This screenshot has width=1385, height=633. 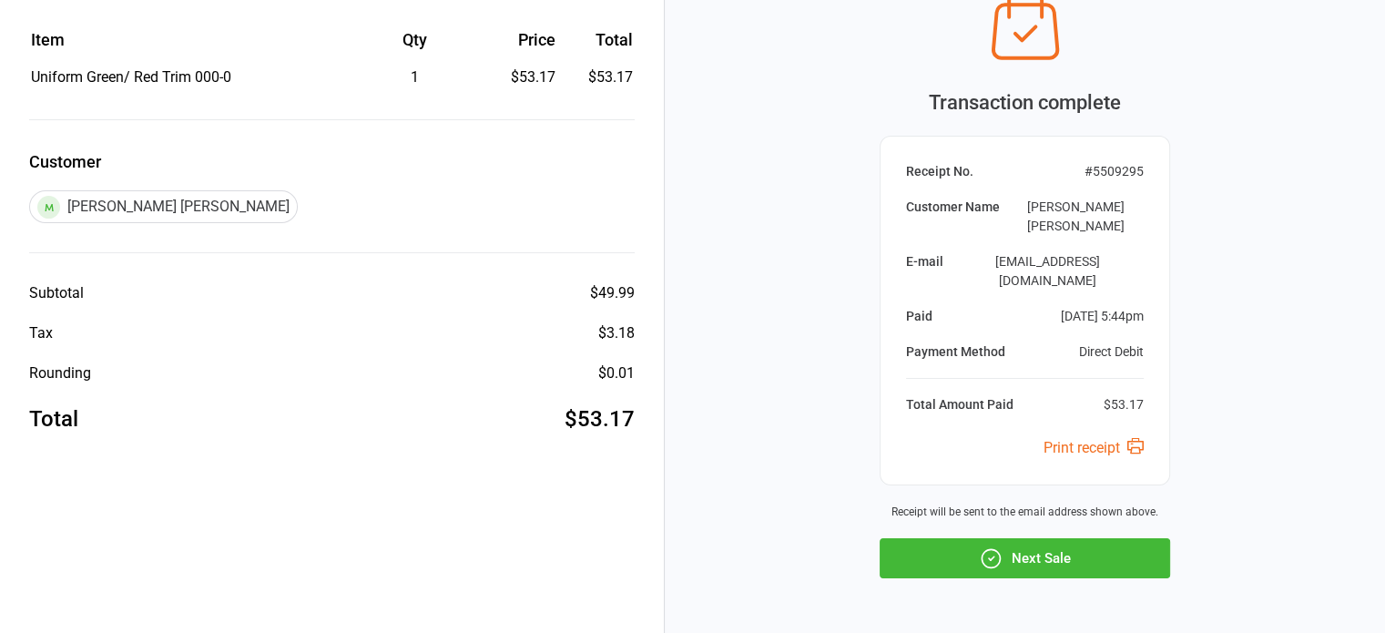 What do you see at coordinates (414, 46) in the screenshot?
I see `th: Qty` at bounding box center [414, 46].